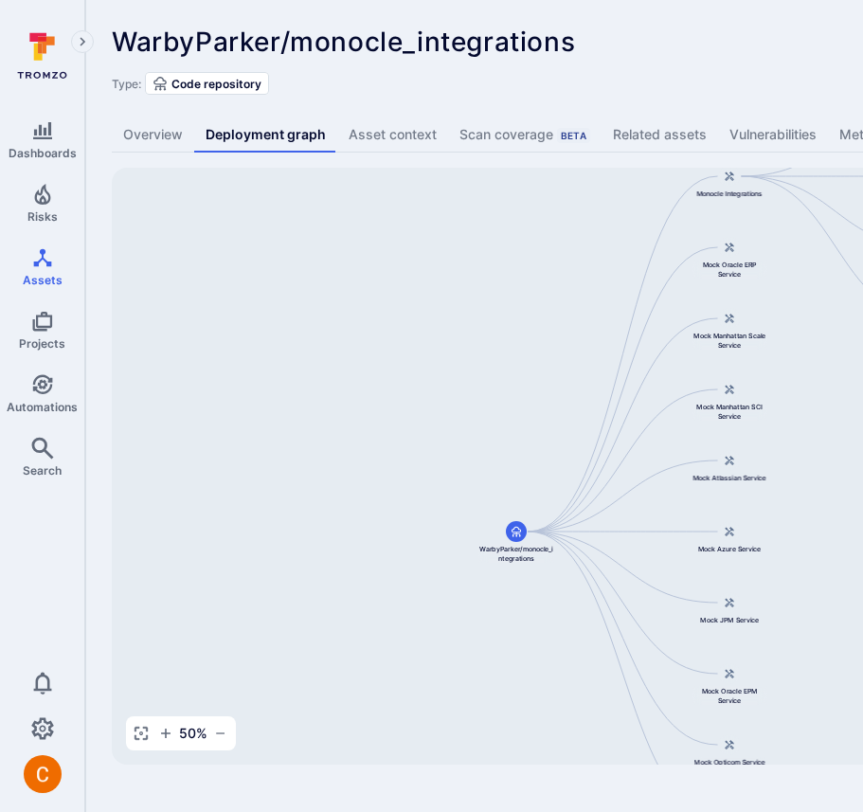 This screenshot has height=812, width=863. I want to click on span: Type:, so click(126, 83).